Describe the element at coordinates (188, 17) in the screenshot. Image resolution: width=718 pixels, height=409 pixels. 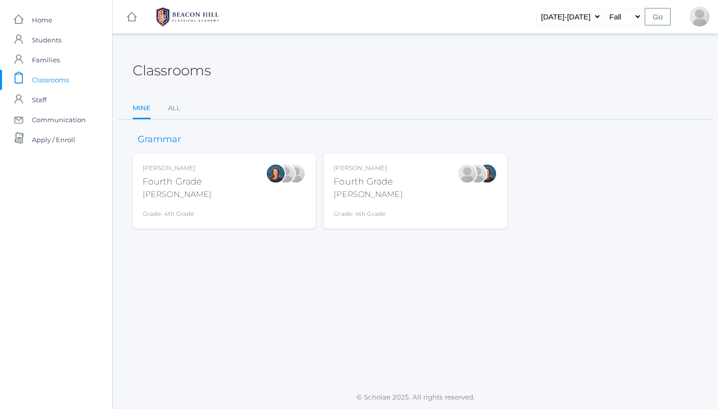
I see `img: BHCALogos-05-308ed15e86a5a0abce9b8dd61676a3503ac9727e845dece92d48e8588c001991.png` at that location.